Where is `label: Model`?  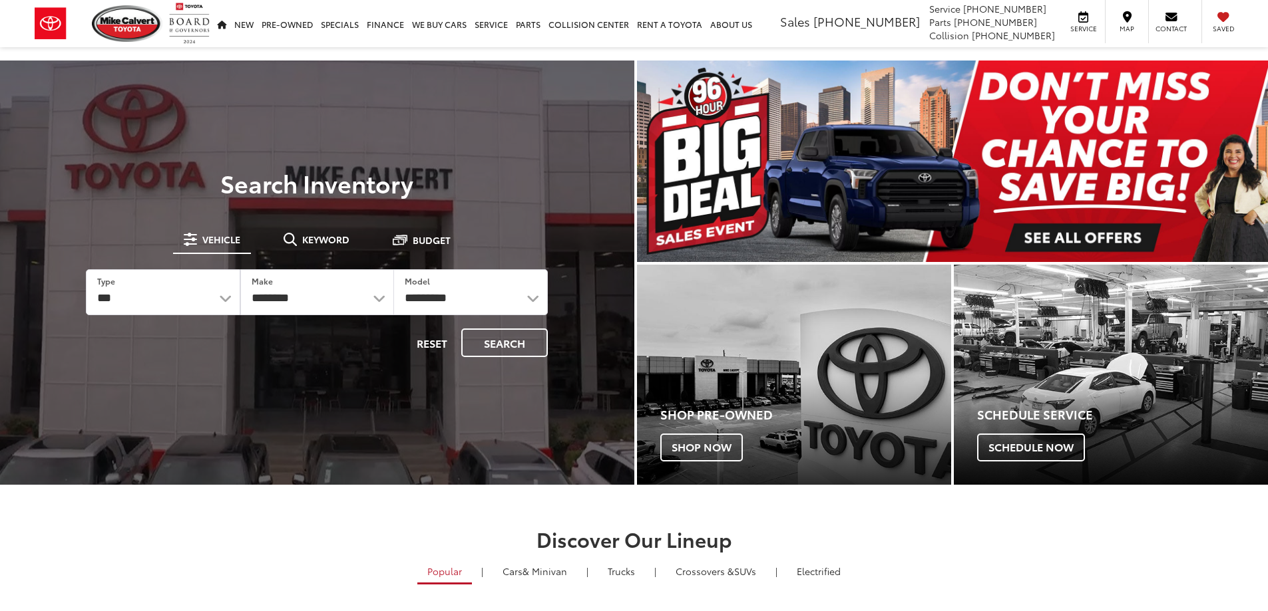
label: Model is located at coordinates (417, 281).